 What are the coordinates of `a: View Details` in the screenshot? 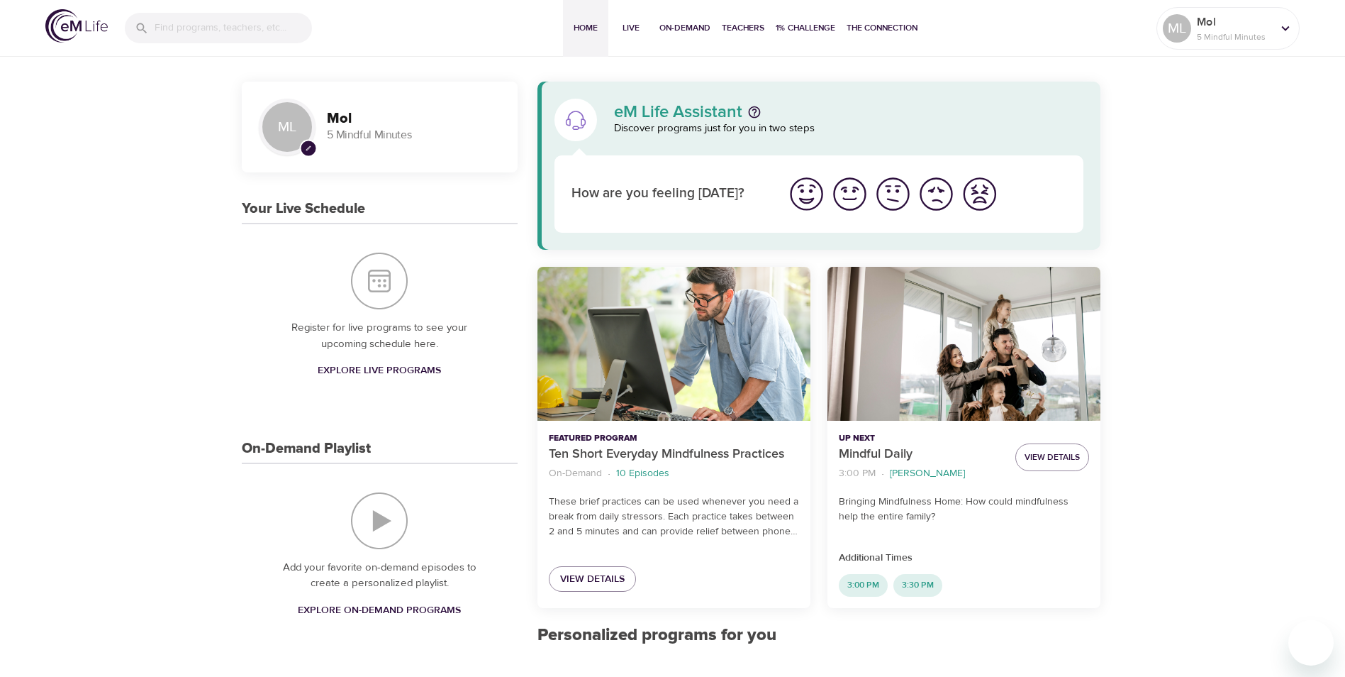 It's located at (592, 579).